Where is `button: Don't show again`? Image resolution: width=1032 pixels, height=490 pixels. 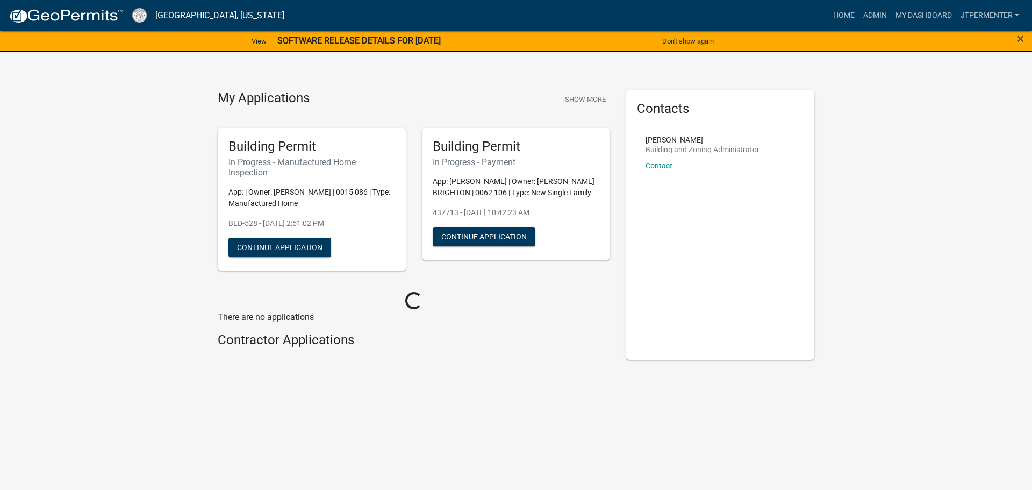 button: Don't show again is located at coordinates (688, 41).